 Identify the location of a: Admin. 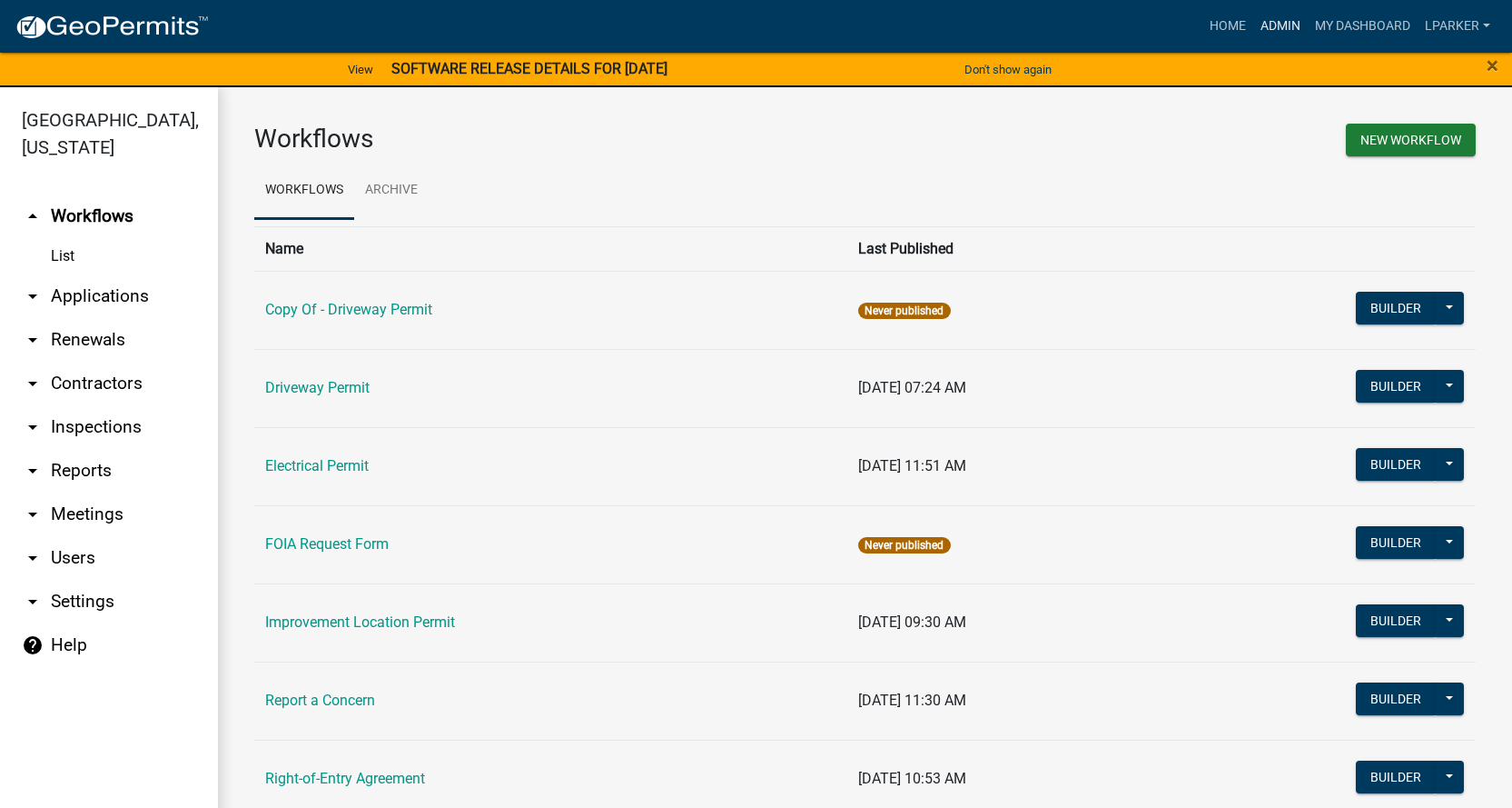
(1281, 27).